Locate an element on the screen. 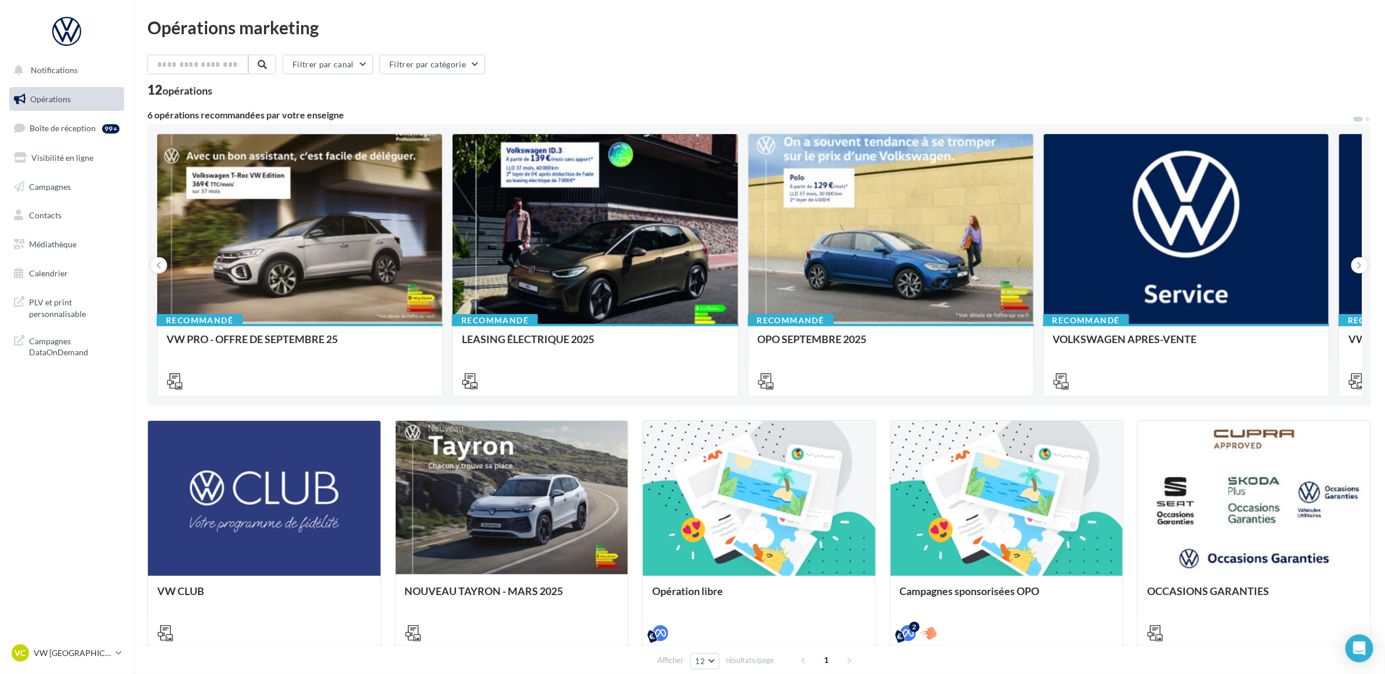  div: OCCASIONS GARANTIES is located at coordinates (1254, 597).